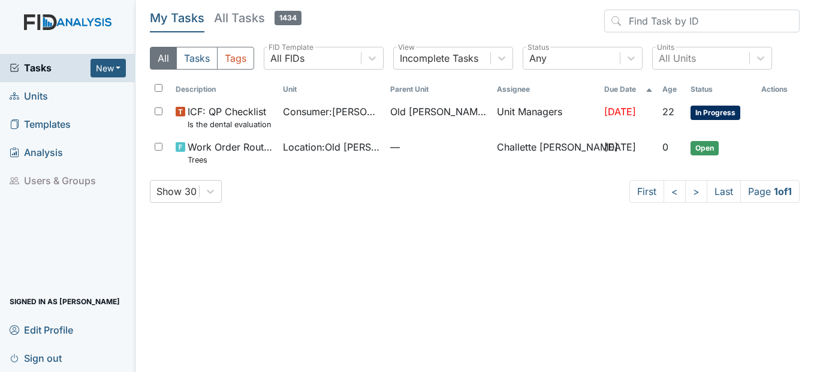  What do you see at coordinates (538, 58) in the screenshot?
I see `div: Any` at bounding box center [538, 58].